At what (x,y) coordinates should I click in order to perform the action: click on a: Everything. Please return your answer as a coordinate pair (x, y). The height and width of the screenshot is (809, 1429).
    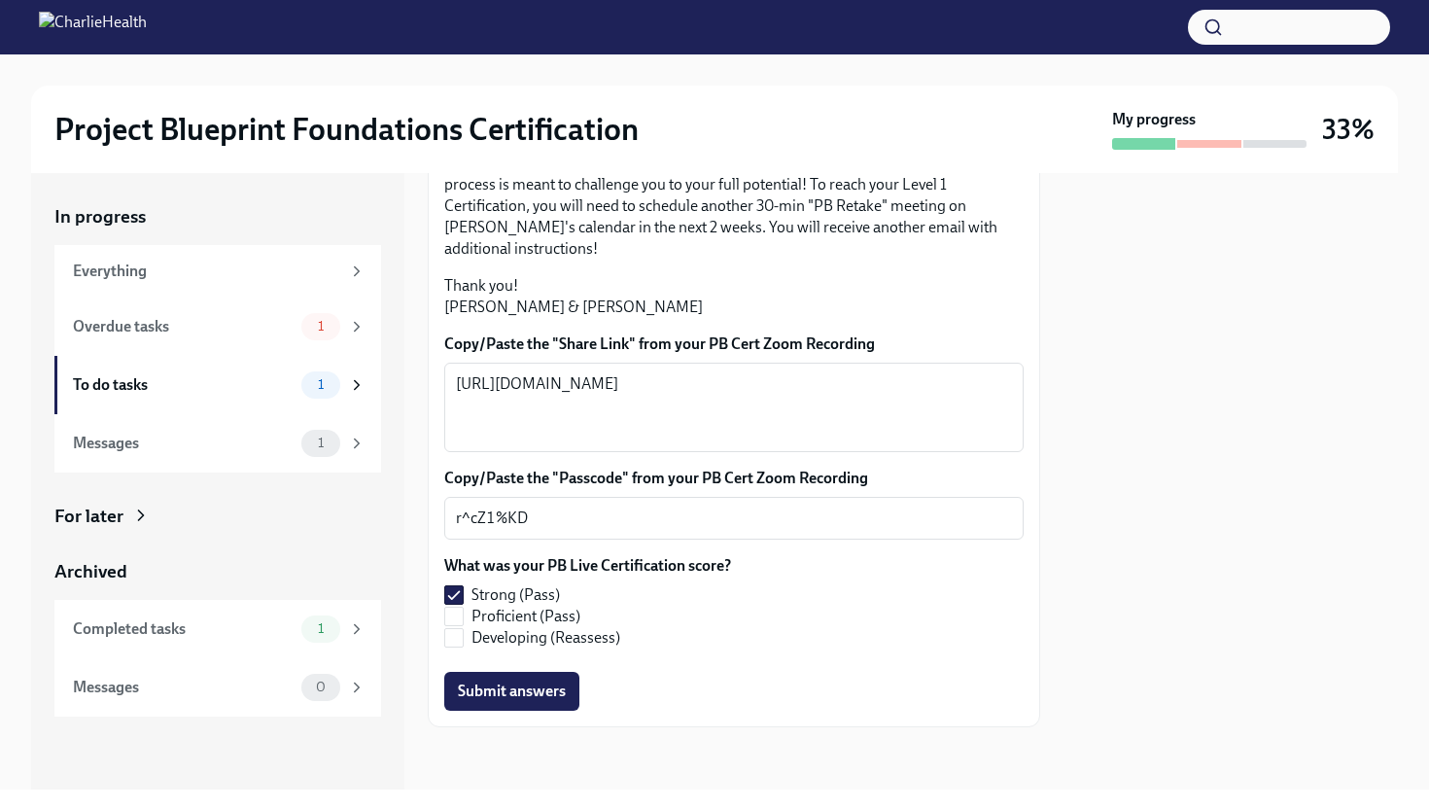
    Looking at the image, I should click on (218, 271).